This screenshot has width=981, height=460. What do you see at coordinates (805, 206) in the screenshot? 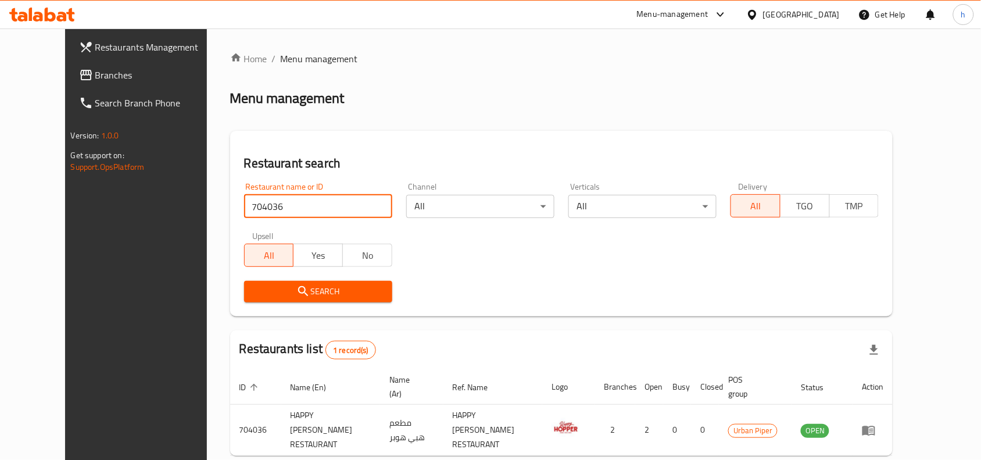
I see `button: TGO` at bounding box center [805, 206].